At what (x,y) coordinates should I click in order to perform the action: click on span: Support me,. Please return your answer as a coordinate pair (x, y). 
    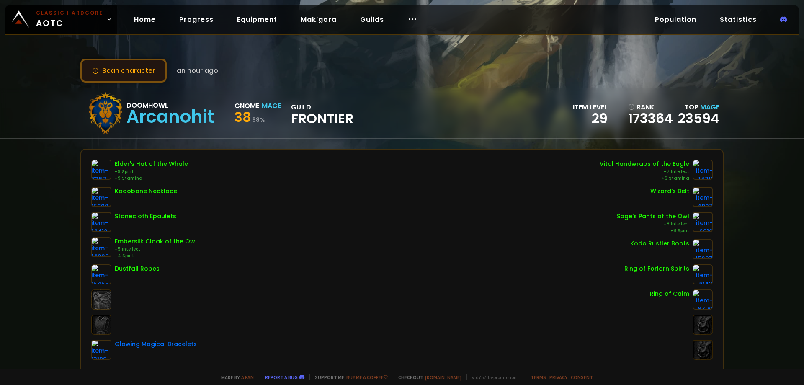
    Looking at the image, I should click on (348, 377).